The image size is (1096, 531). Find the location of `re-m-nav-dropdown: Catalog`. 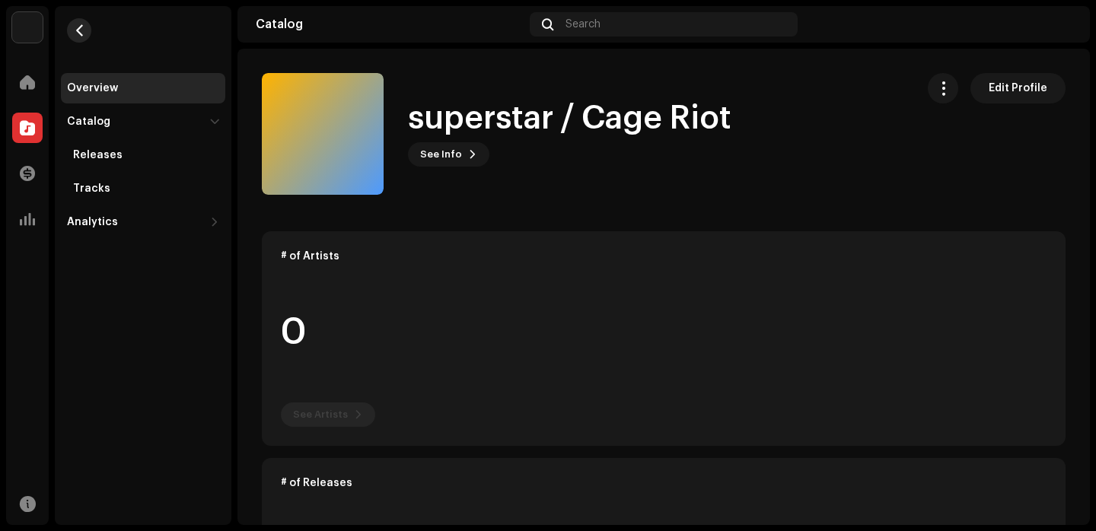

re-m-nav-dropdown: Catalog is located at coordinates (143, 155).